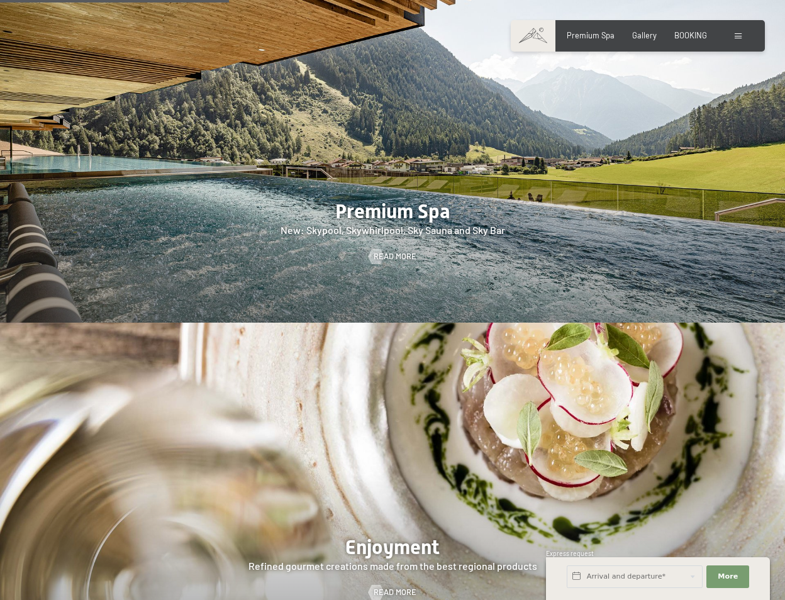 The height and width of the screenshot is (600, 785). What do you see at coordinates (691, 35) in the screenshot?
I see `a: BOOKING` at bounding box center [691, 35].